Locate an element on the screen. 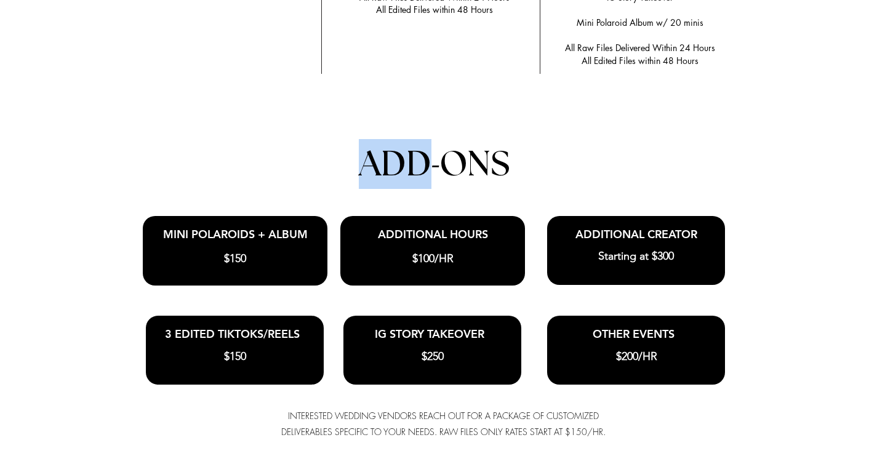 This screenshot has width=869, height=456. span: OTHER EVENTS is located at coordinates (633, 334).